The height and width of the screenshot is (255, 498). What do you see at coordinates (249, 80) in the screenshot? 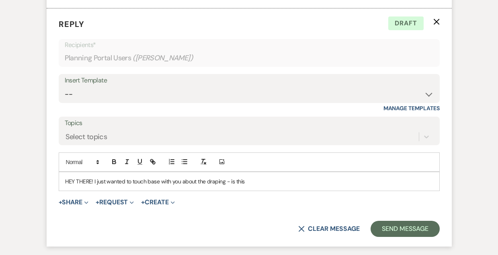
I see `div: Insert Template` at bounding box center [249, 80].